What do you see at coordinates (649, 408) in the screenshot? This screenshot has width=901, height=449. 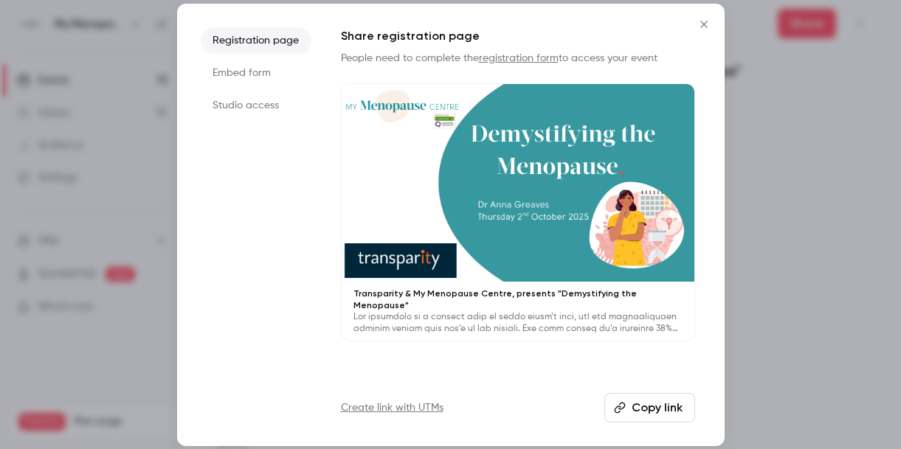 I see `button: Copy link` at bounding box center [649, 408].